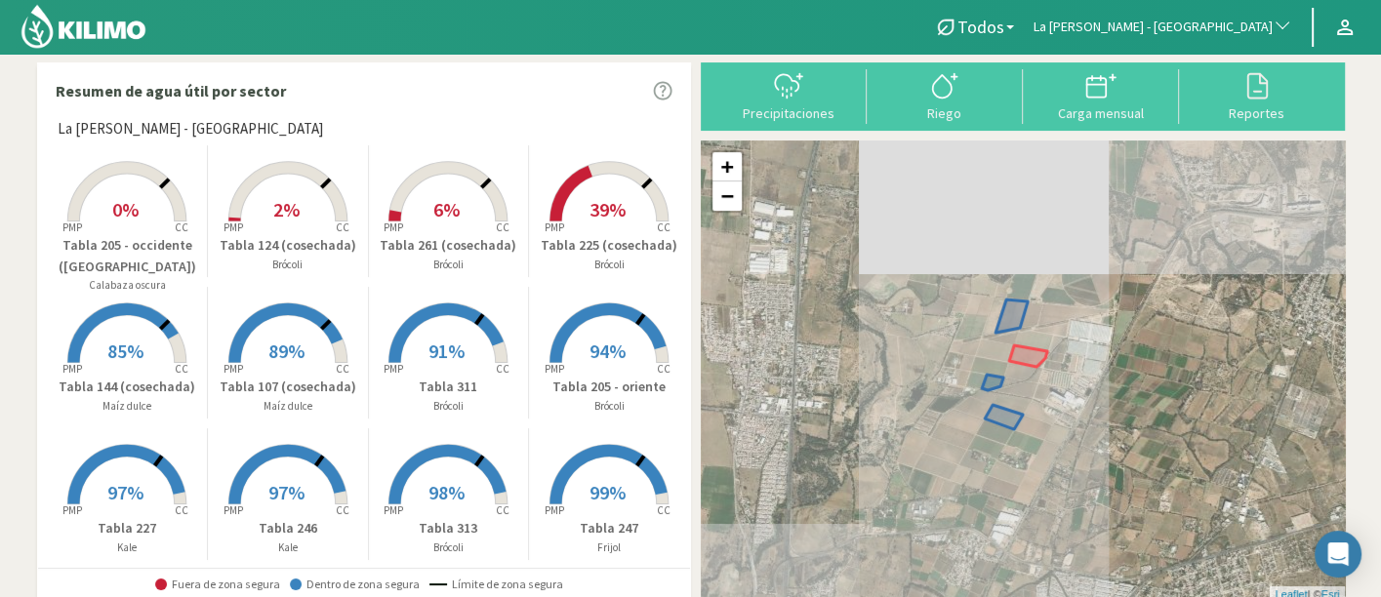  I want to click on div: Precipitaciones, so click(789, 113).